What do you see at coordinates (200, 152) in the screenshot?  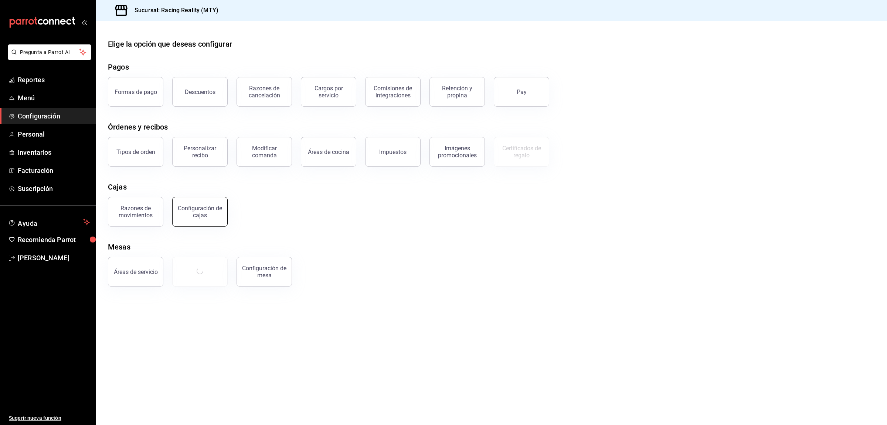 I see `button: Personalizar recibo` at bounding box center [200, 152].